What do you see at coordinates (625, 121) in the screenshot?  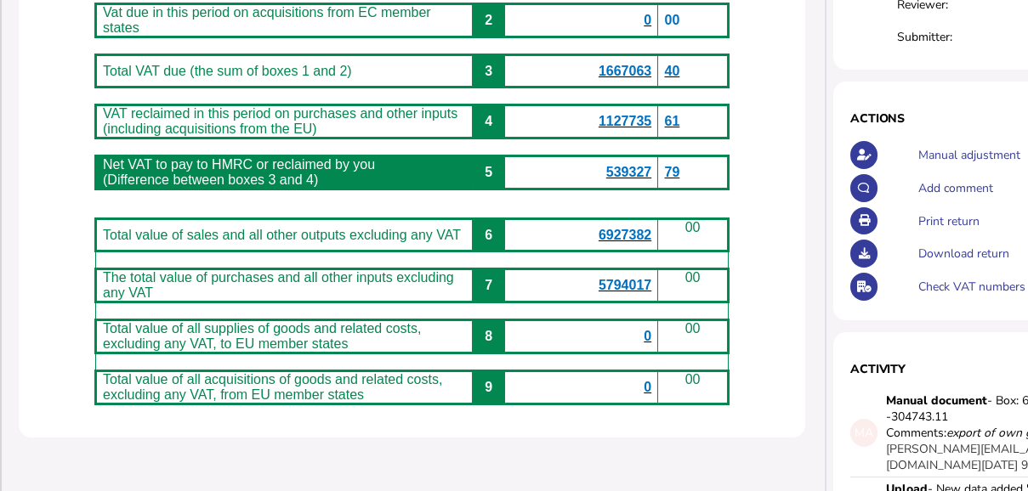 I see `span: 1127735` at bounding box center [625, 121].